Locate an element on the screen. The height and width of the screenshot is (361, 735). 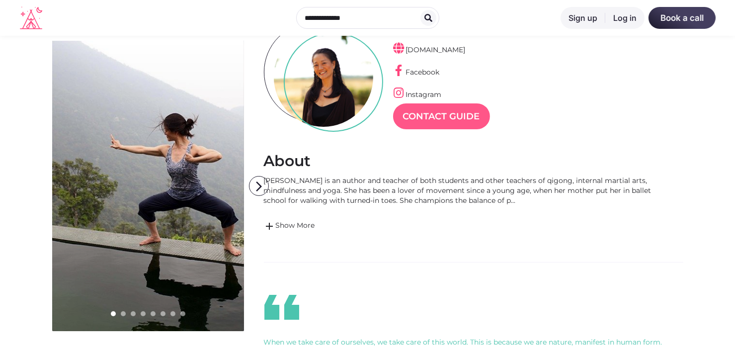
div: When we take care of ourselves, we take care of this world. This is because we are nature, manife... is located at coordinates (474, 342).